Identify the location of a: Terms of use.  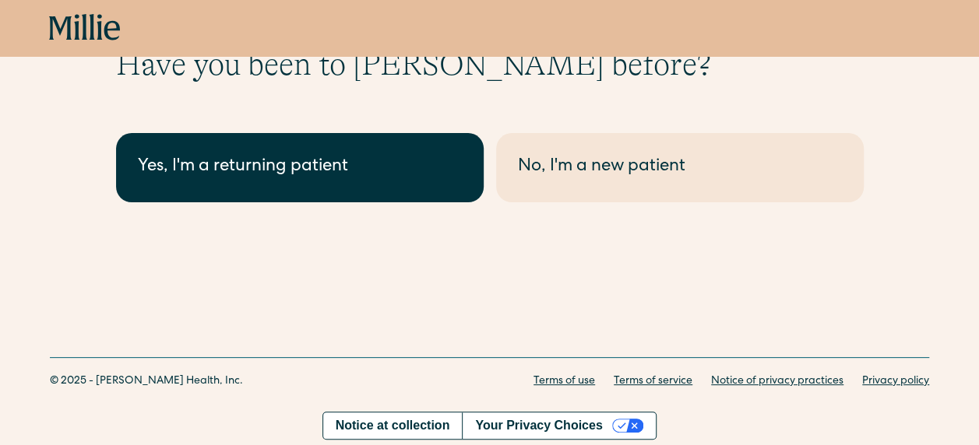
(564, 381).